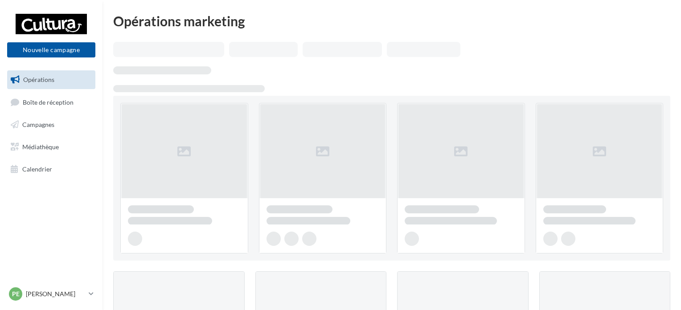 This screenshot has height=310, width=681. What do you see at coordinates (51, 147) in the screenshot?
I see `a: Médiathèque` at bounding box center [51, 147].